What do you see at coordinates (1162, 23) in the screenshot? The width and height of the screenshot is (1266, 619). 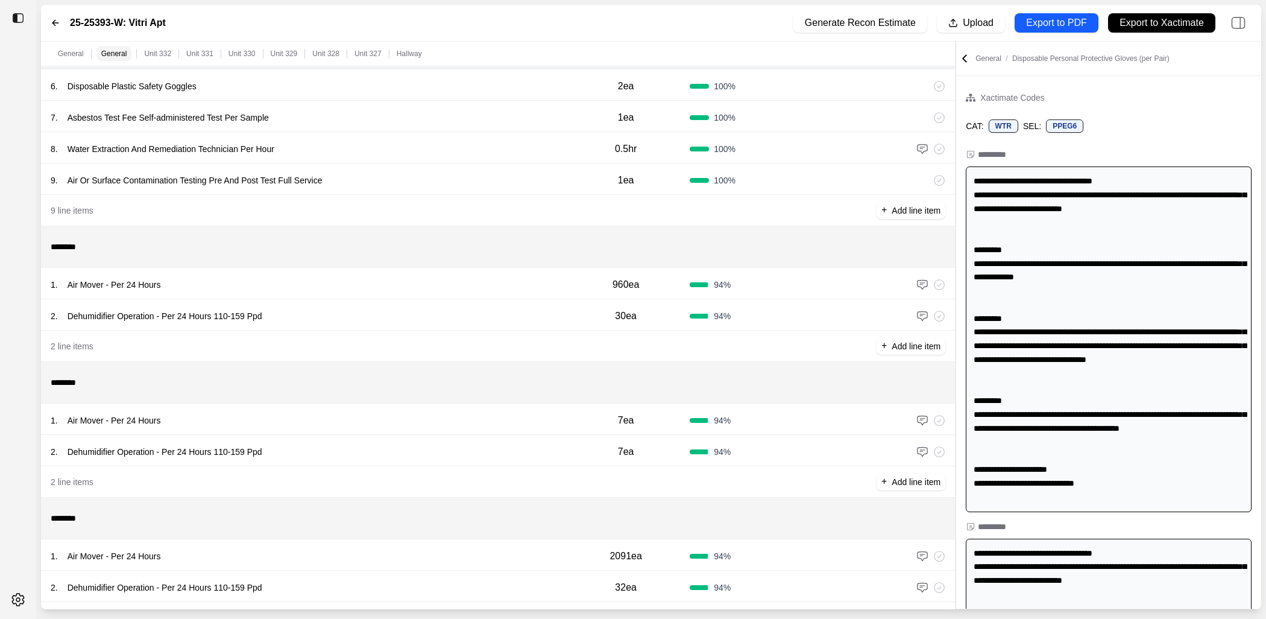 I see `button: Export to Xactimate` at bounding box center [1162, 23].